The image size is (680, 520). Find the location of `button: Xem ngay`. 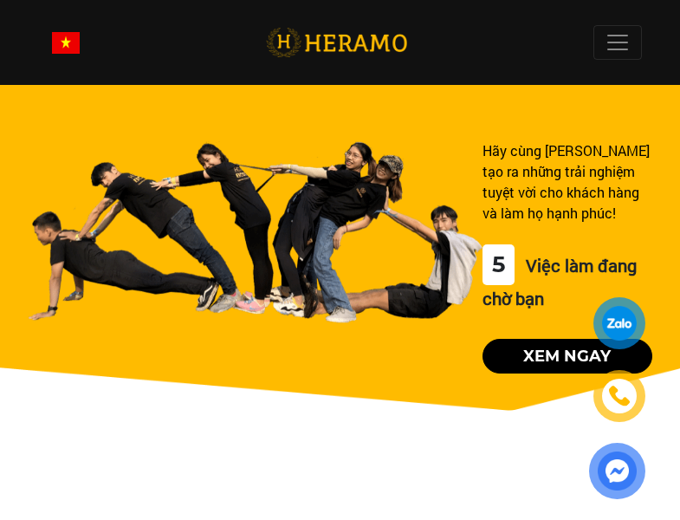

button: Xem ngay is located at coordinates (568, 356).